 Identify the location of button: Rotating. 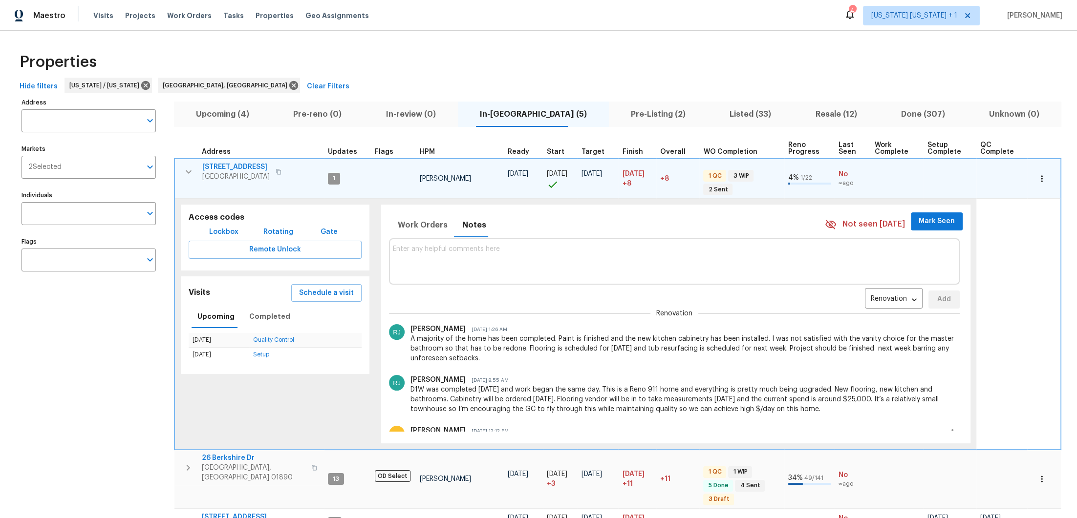
(278, 232).